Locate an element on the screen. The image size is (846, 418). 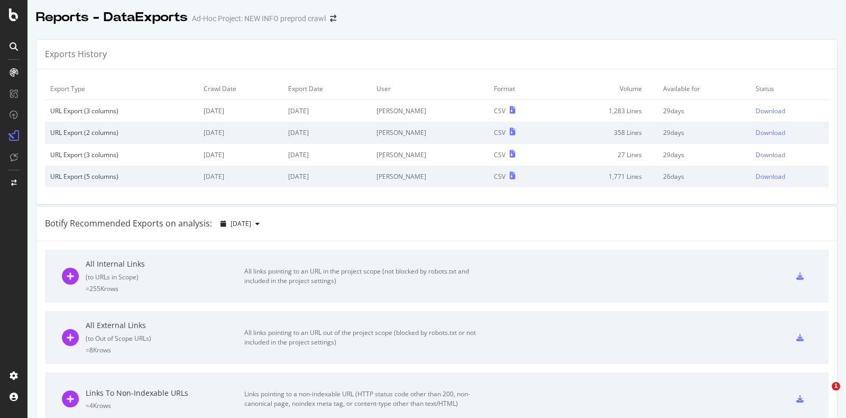
div: All links pointing to an URL out of the project scope (blocked by robots.txt or not included in t... is located at coordinates (363, 337).